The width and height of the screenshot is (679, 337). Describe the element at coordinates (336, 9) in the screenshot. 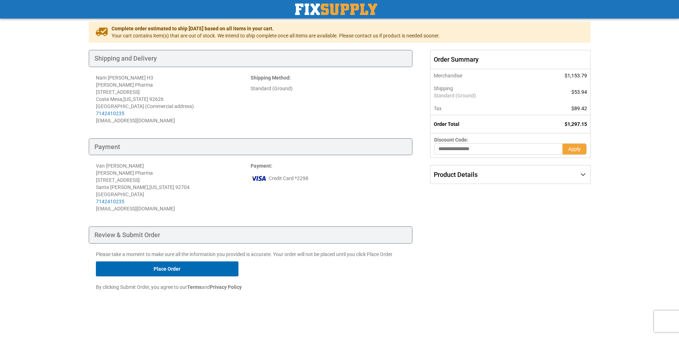

I see `a: store logo` at that location.